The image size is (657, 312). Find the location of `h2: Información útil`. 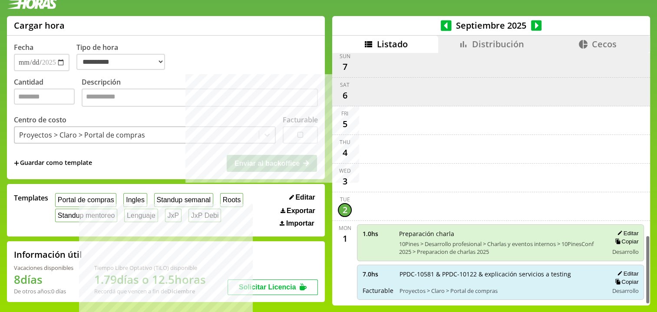

h2: Información útil is located at coordinates (48, 255).